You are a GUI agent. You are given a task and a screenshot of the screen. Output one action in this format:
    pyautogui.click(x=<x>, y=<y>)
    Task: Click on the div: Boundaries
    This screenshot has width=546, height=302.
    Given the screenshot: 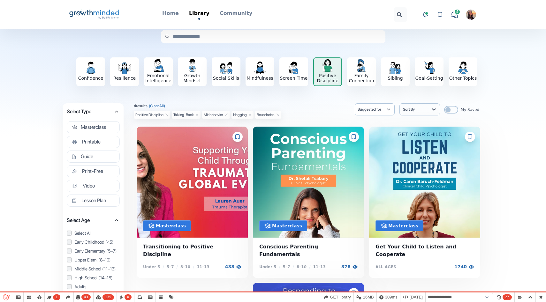 What is the action you would take?
    pyautogui.click(x=266, y=115)
    